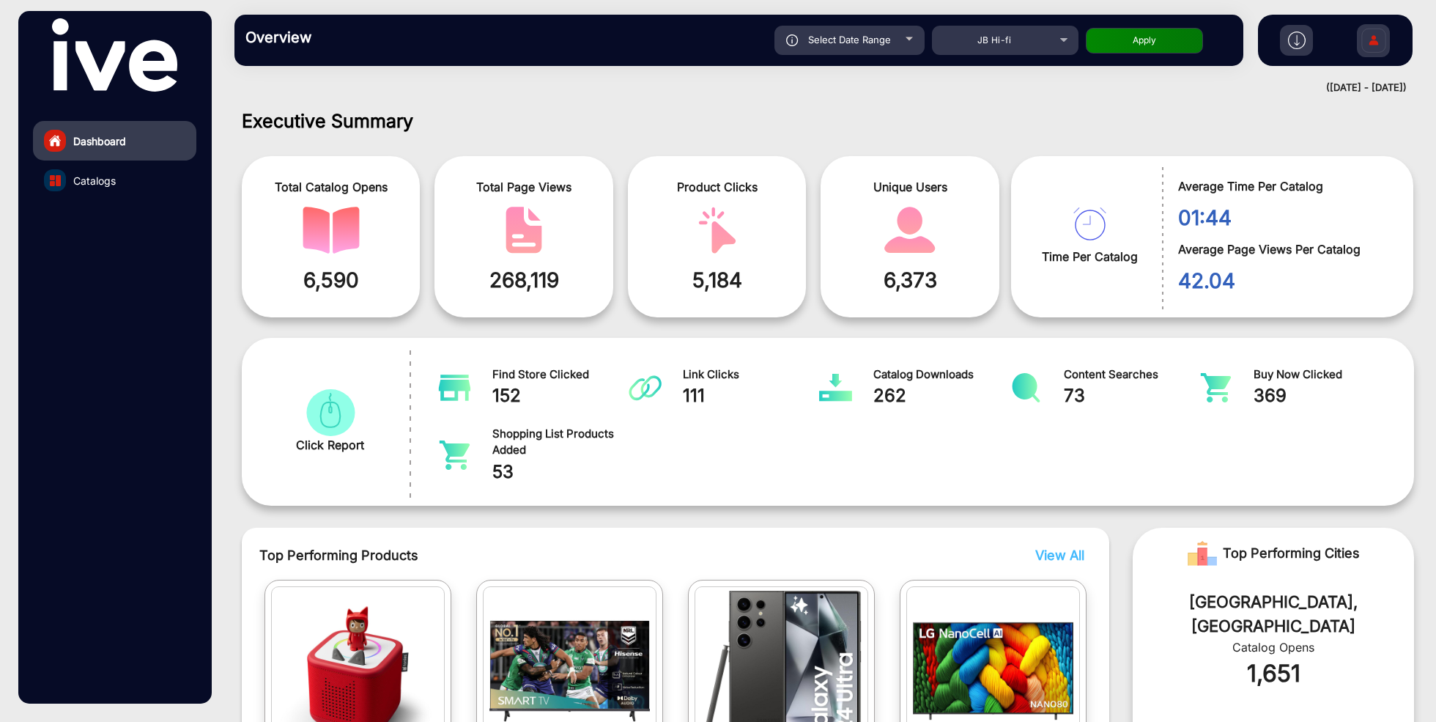 The image size is (1436, 722). Describe the element at coordinates (792, 40) in the screenshot. I see `img: icon` at that location.